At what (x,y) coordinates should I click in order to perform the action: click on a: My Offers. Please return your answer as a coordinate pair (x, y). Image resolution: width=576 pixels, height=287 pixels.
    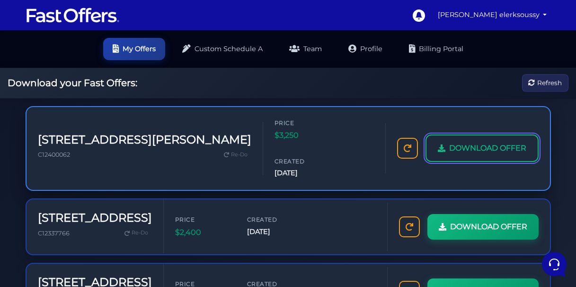
    Looking at the image, I should click on (134, 49).